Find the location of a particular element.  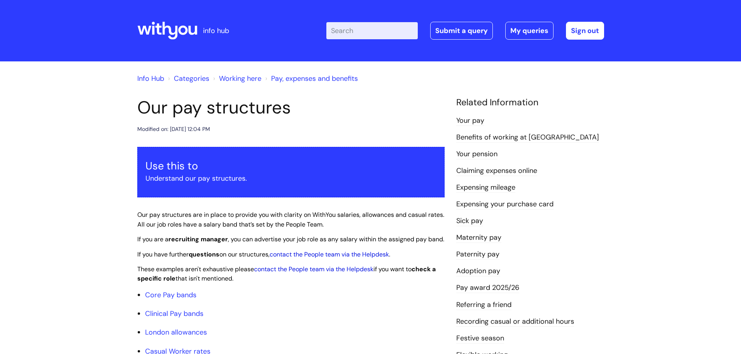

a: Info Hub is located at coordinates (150, 79).